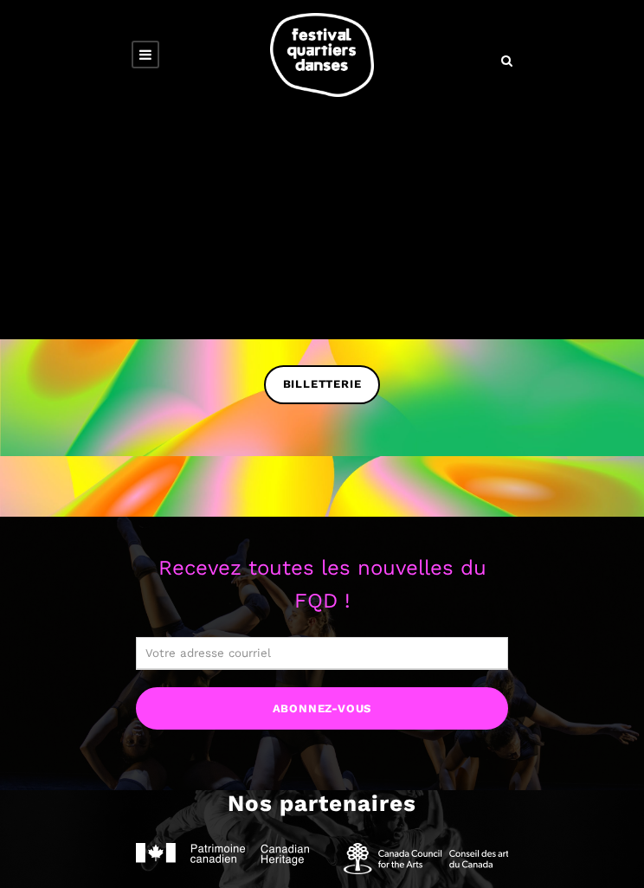  Describe the element at coordinates (222, 854) in the screenshot. I see `img: Patrimoine Canadien` at that location.